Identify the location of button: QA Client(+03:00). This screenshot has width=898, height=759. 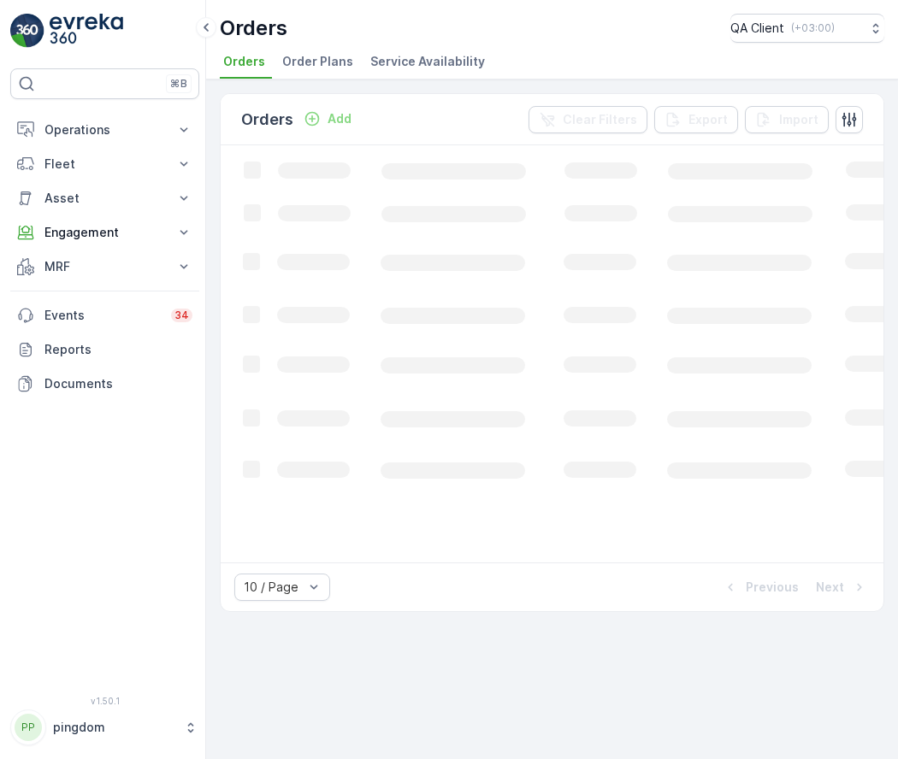
(807, 28).